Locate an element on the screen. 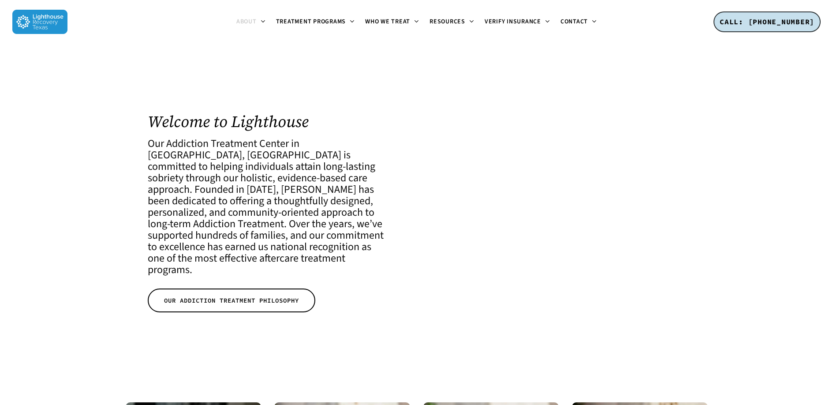 This screenshot has height=405, width=833. a: Treatment Programs is located at coordinates (315, 22).